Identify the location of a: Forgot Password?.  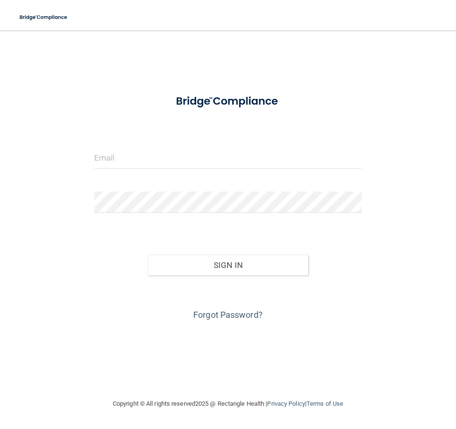
(228, 315).